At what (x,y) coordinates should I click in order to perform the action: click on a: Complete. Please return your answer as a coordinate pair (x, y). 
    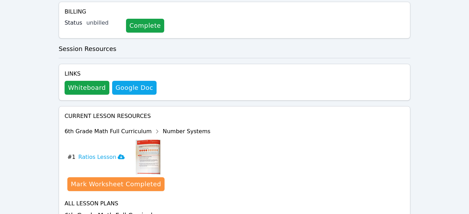
    Looking at the image, I should click on (145, 26).